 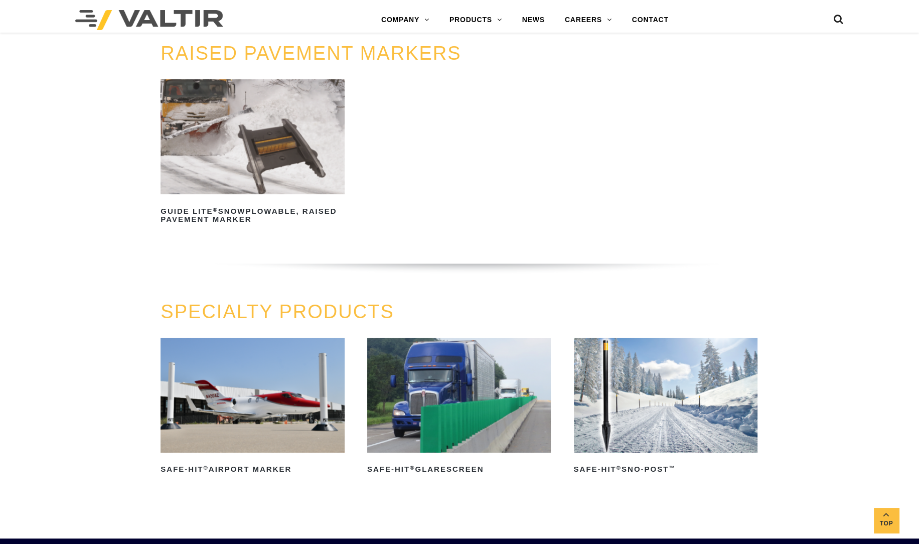 What do you see at coordinates (252, 469) in the screenshot?
I see `h2: Safe-Hit Airport Marker` at bounding box center [252, 469].